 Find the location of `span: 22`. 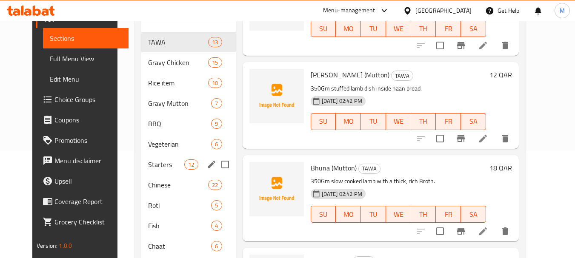

span: 22 is located at coordinates (215, 185).